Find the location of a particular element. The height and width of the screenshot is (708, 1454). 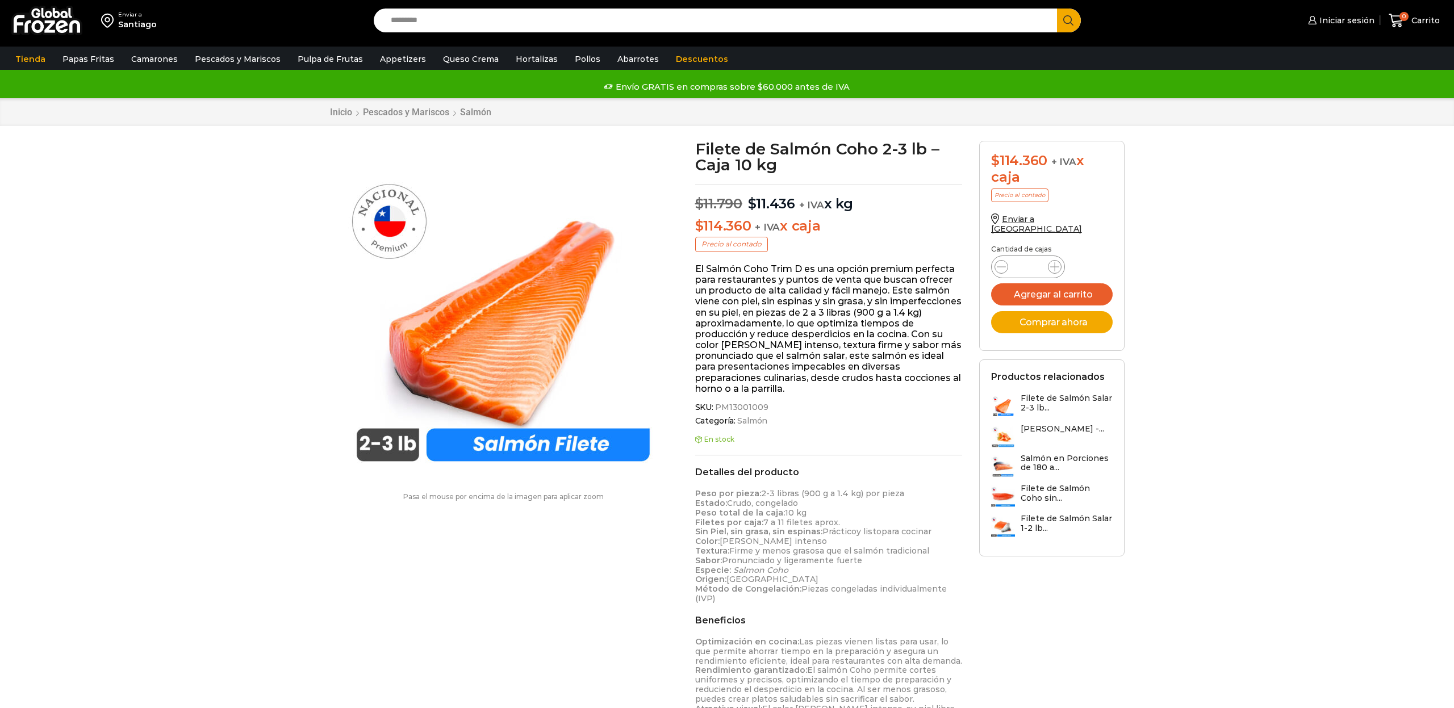

button: Comprar ahora is located at coordinates (1052, 322).